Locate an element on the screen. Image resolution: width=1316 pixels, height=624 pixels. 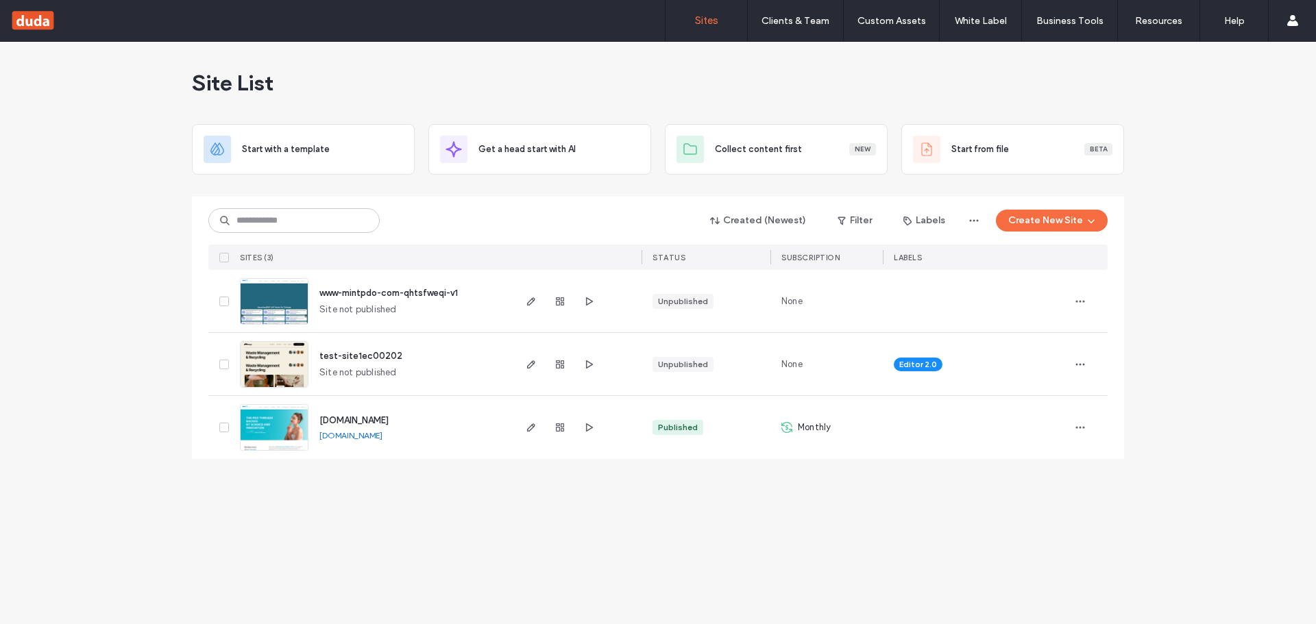
span: LABELS is located at coordinates (907, 258).